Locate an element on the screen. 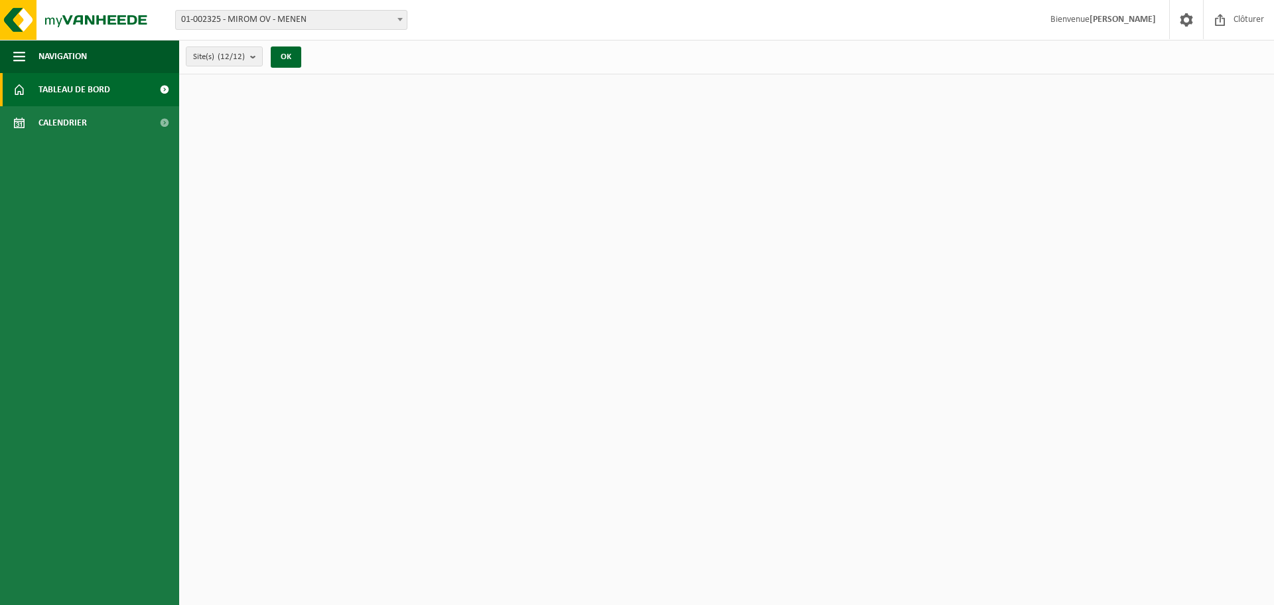 The height and width of the screenshot is (605, 1274). span: Navigation is located at coordinates (62, 56).